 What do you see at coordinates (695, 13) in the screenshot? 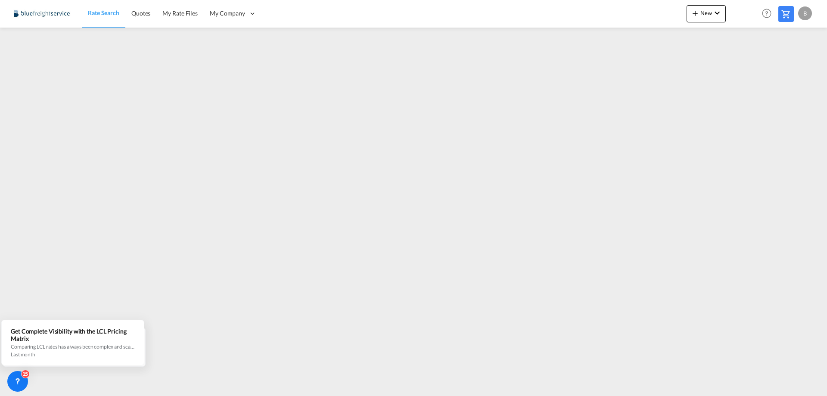
I see `md-icon: icon-plus 400-fg` at bounding box center [695, 13].